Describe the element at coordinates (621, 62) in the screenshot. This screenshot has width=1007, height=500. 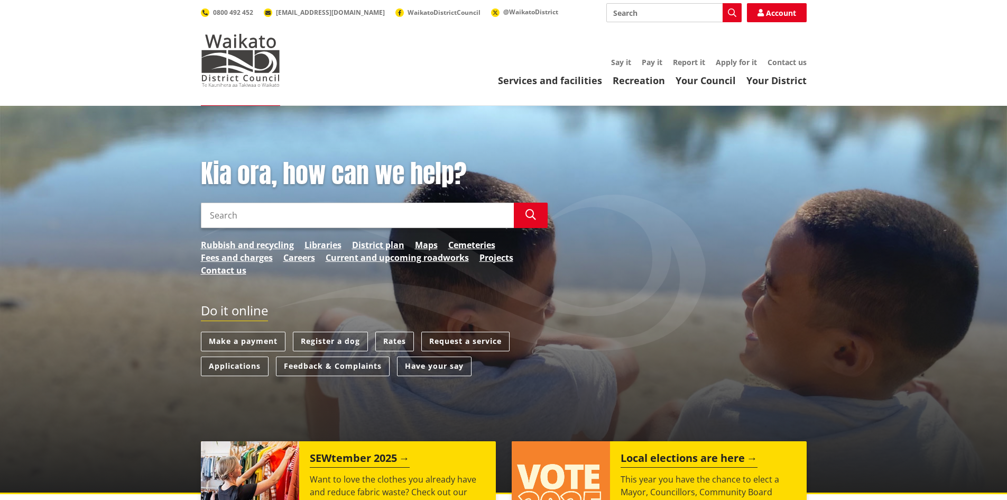
I see `a: Say it` at that location.